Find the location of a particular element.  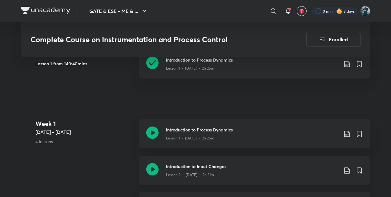

button: GATE & ESE - ME & ... is located at coordinates (119, 11).